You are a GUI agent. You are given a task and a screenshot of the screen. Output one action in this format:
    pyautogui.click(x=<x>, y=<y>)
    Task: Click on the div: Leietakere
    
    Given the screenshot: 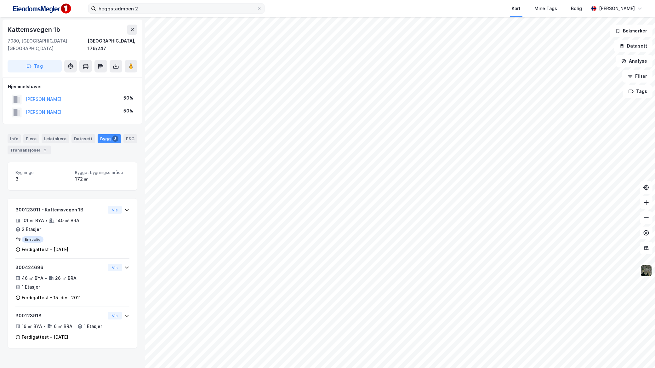 What is the action you would take?
    pyautogui.click(x=55, y=139)
    